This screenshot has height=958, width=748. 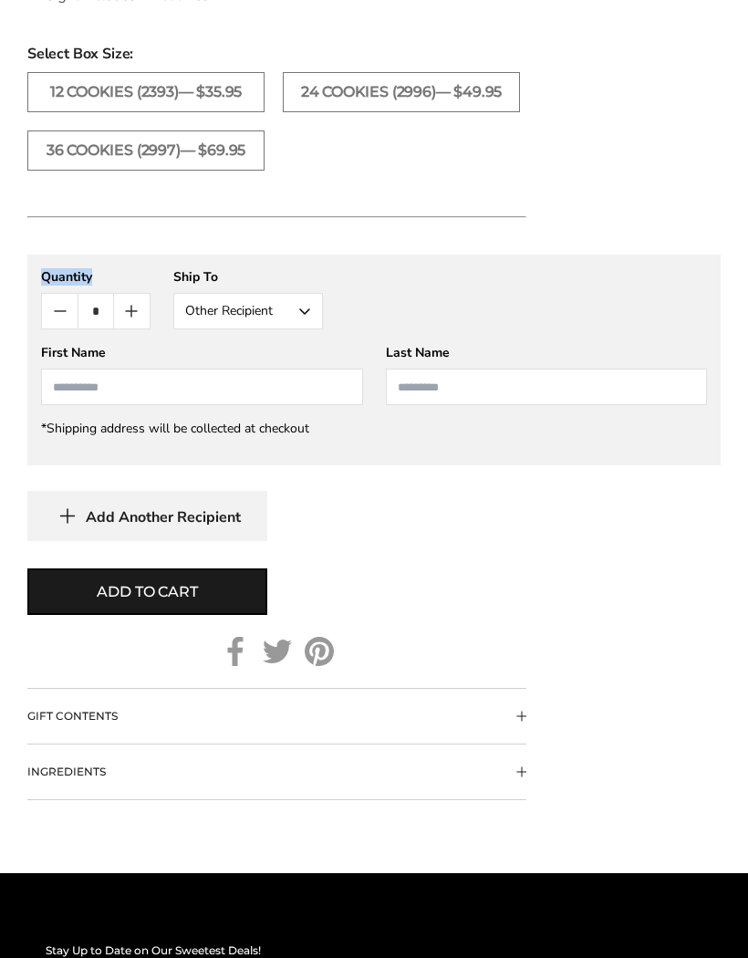 I want to click on button: Other Recipient, so click(x=248, y=311).